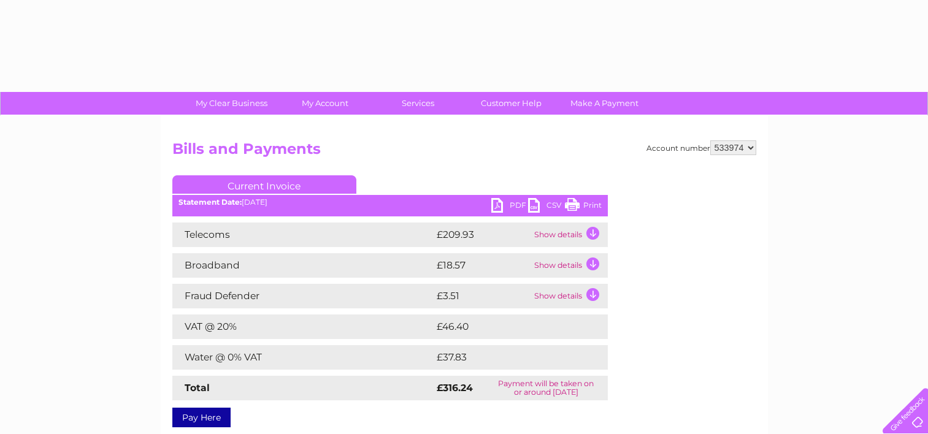 This screenshot has height=434, width=928. What do you see at coordinates (455, 388) in the screenshot?
I see `strong: £316.24` at bounding box center [455, 388].